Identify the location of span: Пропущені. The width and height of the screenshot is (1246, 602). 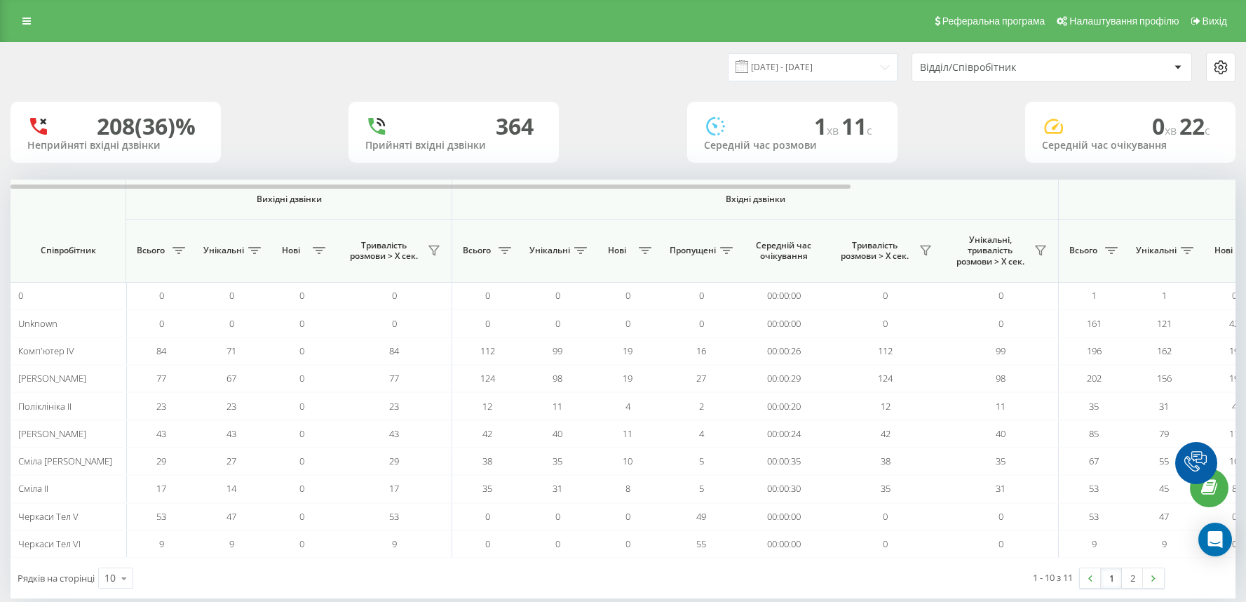
(693, 250).